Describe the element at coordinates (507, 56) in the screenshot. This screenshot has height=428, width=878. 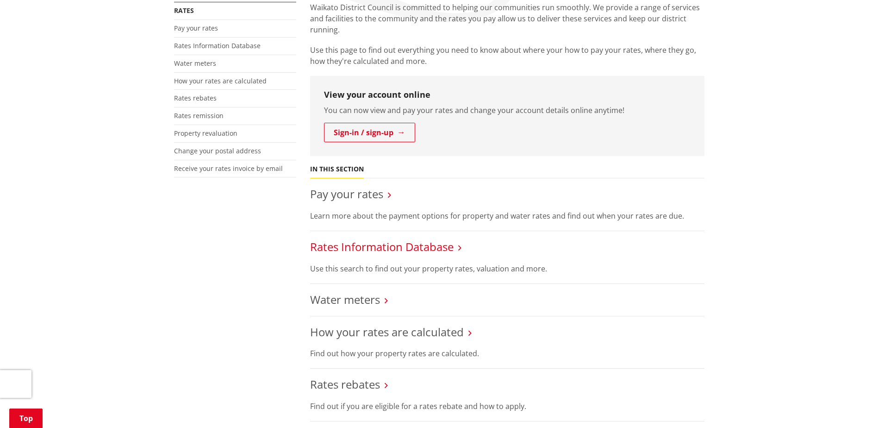
I see `p: Use this page to find out everything you need to know about where your how to pay your rates, whe...` at that location.